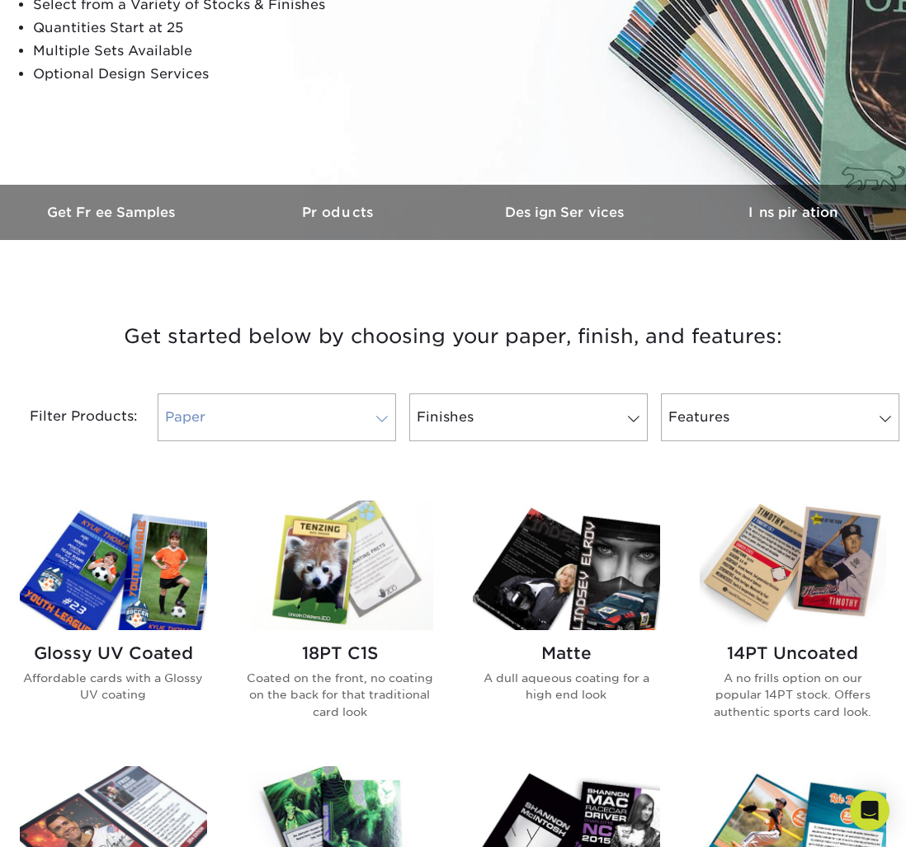 This screenshot has width=906, height=847. Describe the element at coordinates (528, 417) in the screenshot. I see `a: Finishes` at that location.